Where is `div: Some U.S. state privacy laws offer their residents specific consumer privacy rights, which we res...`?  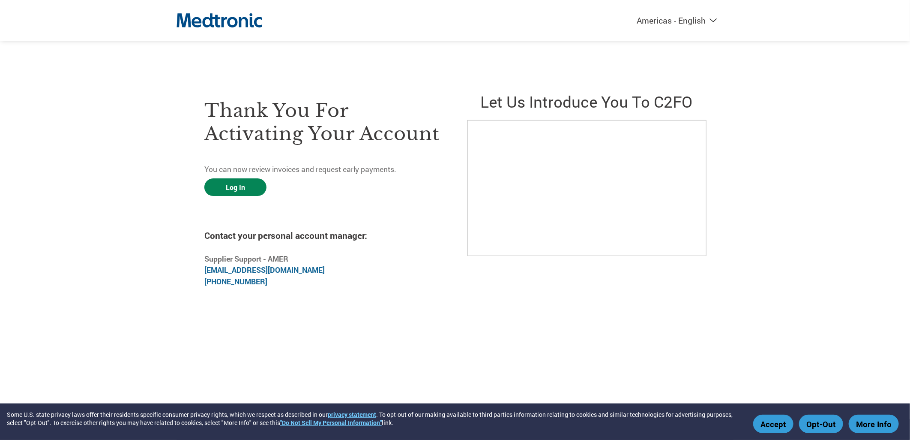
div: Some U.S. state privacy laws offer their residents specific consumer privacy rights, which we res... is located at coordinates (378, 418).